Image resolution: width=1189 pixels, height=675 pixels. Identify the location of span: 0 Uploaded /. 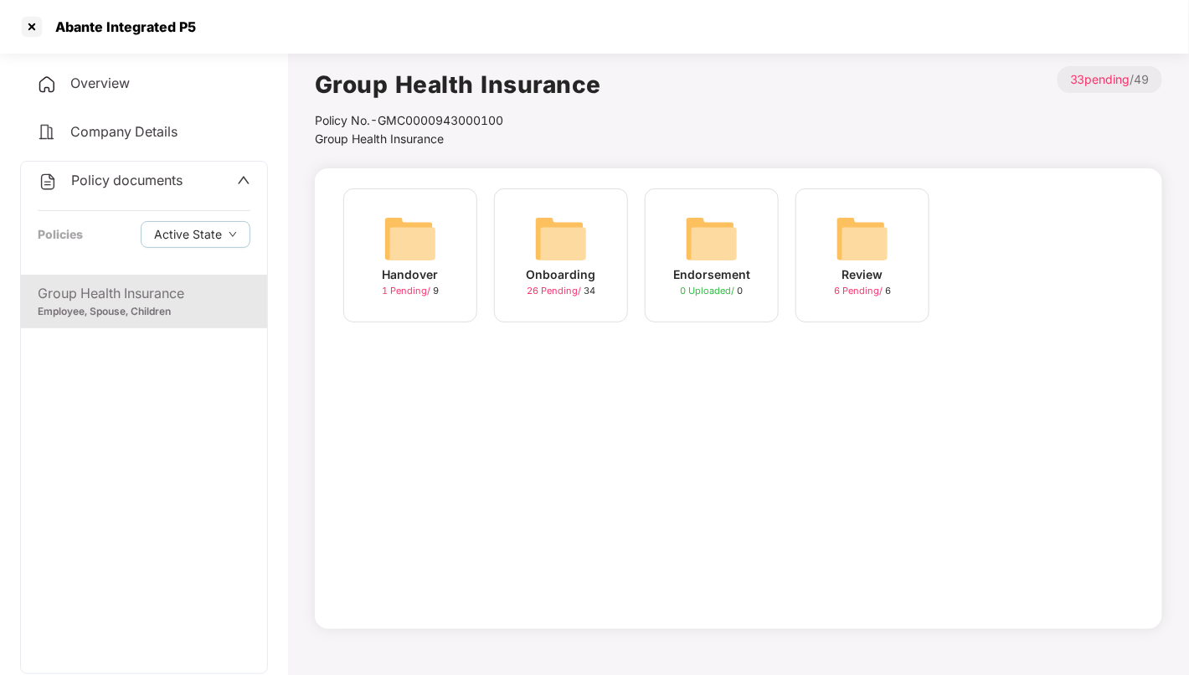
(709, 291).